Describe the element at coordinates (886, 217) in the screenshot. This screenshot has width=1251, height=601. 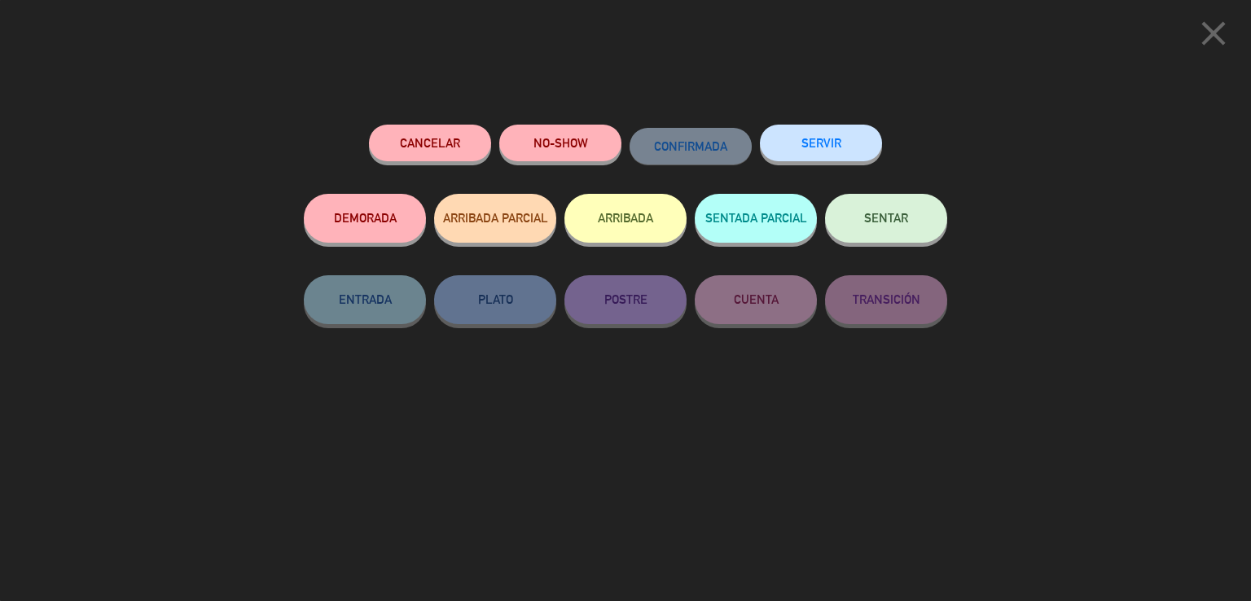
I see `span: SENTAR` at that location.